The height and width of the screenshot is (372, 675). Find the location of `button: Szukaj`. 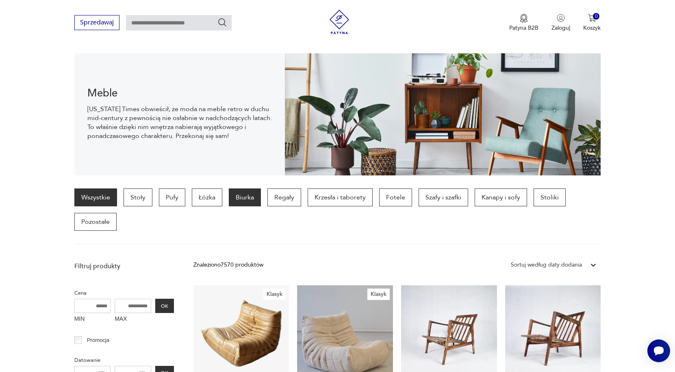

button: Szukaj is located at coordinates (222, 22).